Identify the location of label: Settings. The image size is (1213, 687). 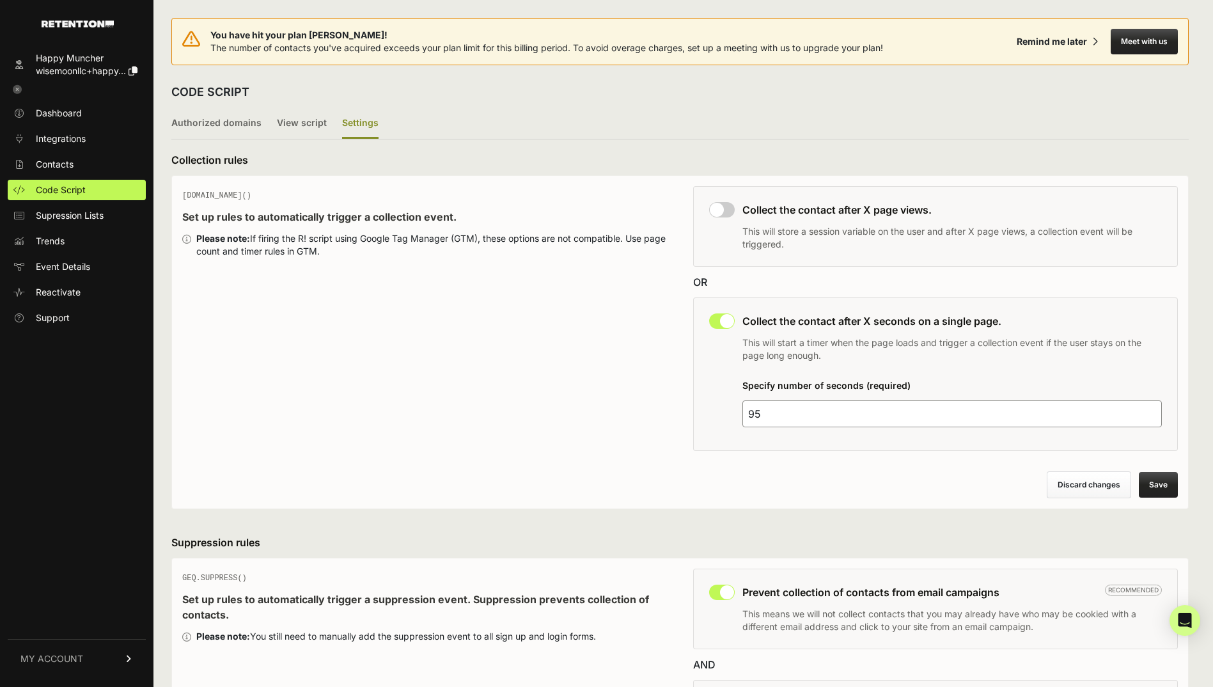
(360, 123).